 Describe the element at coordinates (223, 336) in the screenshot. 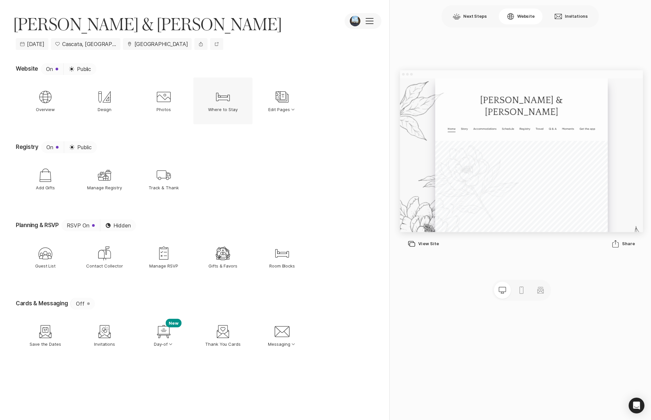

I see `a: Thank You Cards` at that location.